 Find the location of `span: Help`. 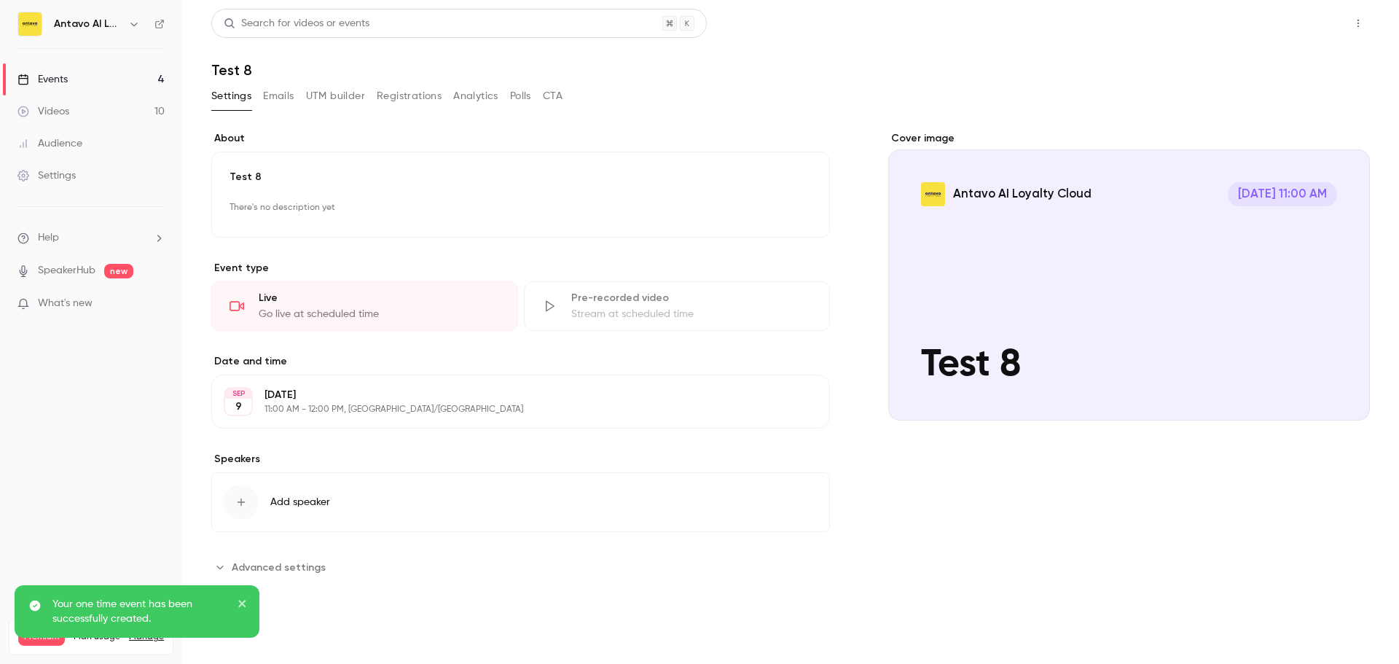

span: Help is located at coordinates (48, 238).